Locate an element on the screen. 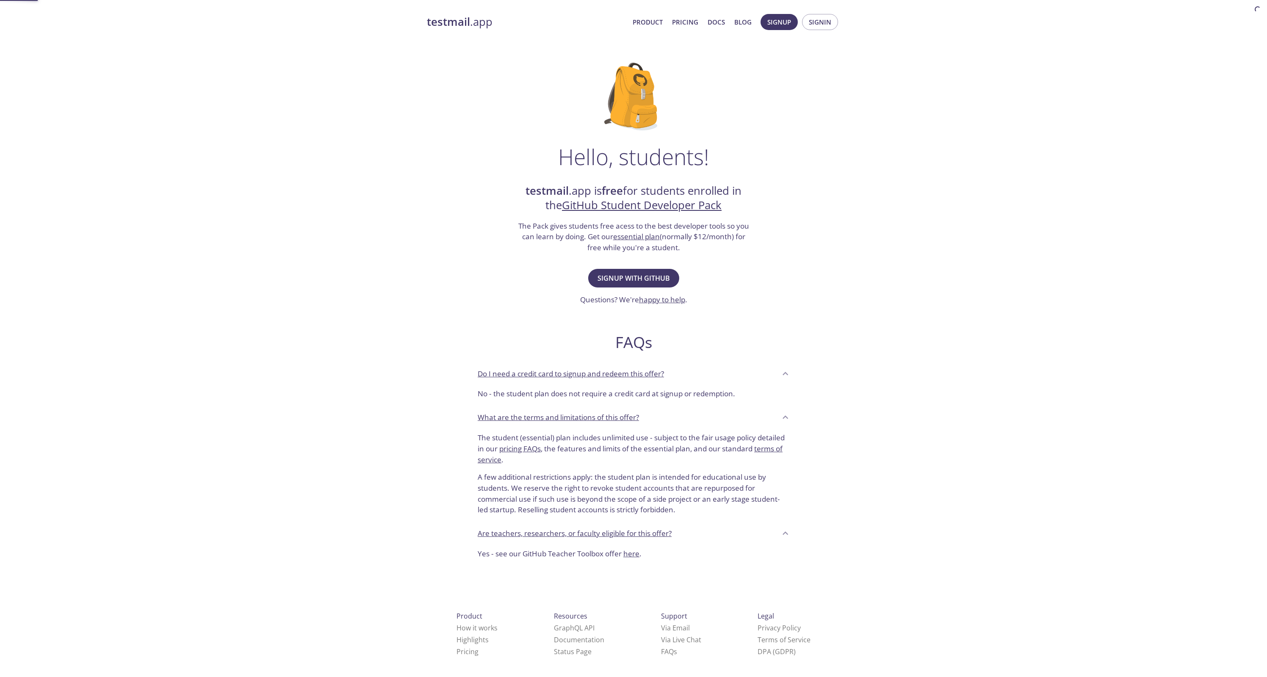  strong: free is located at coordinates (612, 191).